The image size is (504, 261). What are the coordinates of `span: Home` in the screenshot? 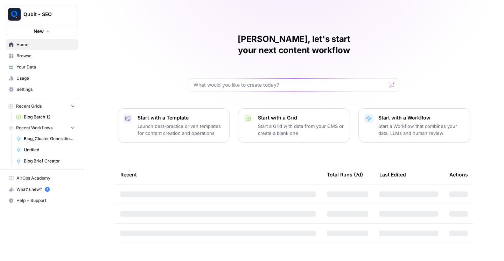 It's located at (45, 45).